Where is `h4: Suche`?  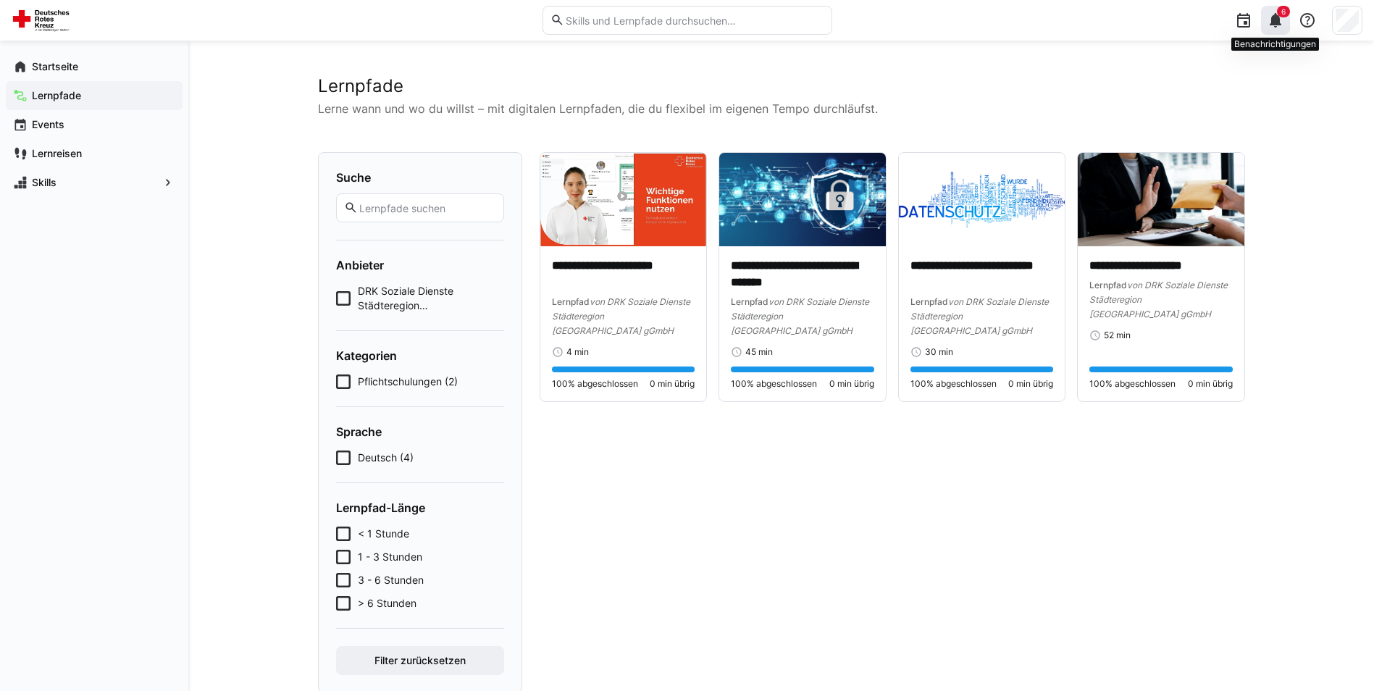
h4: Suche is located at coordinates (420, 178).